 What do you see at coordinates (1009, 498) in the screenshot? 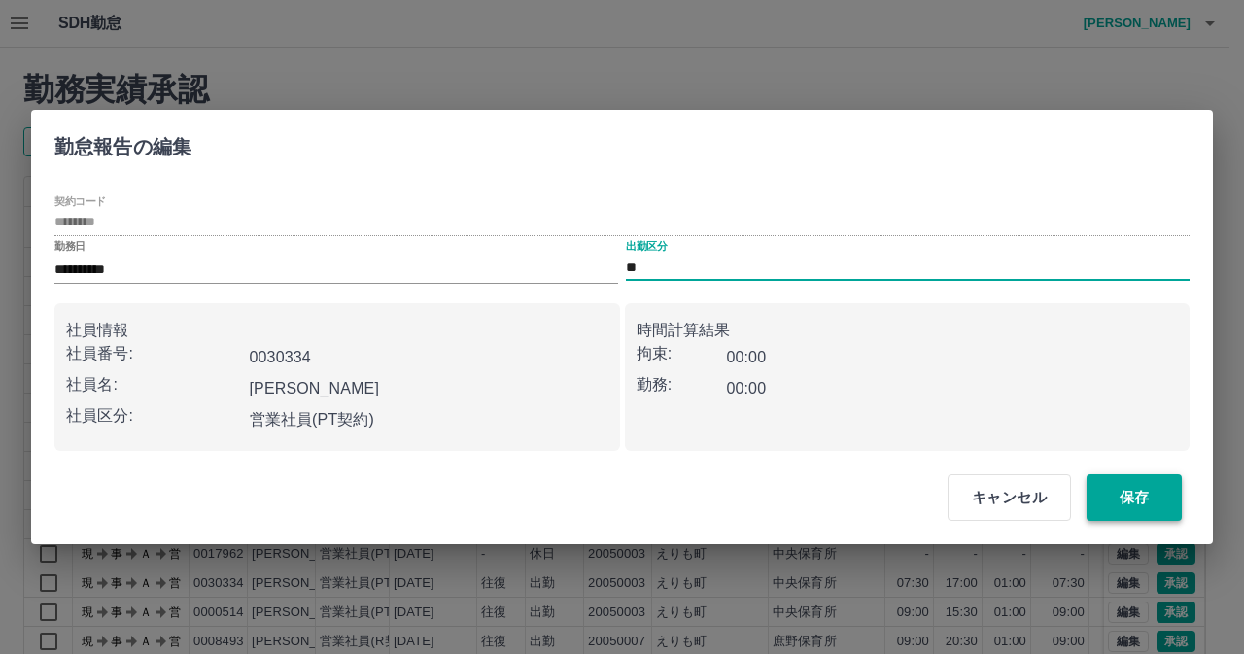
I see `button: キャンセル` at bounding box center [1009, 498].